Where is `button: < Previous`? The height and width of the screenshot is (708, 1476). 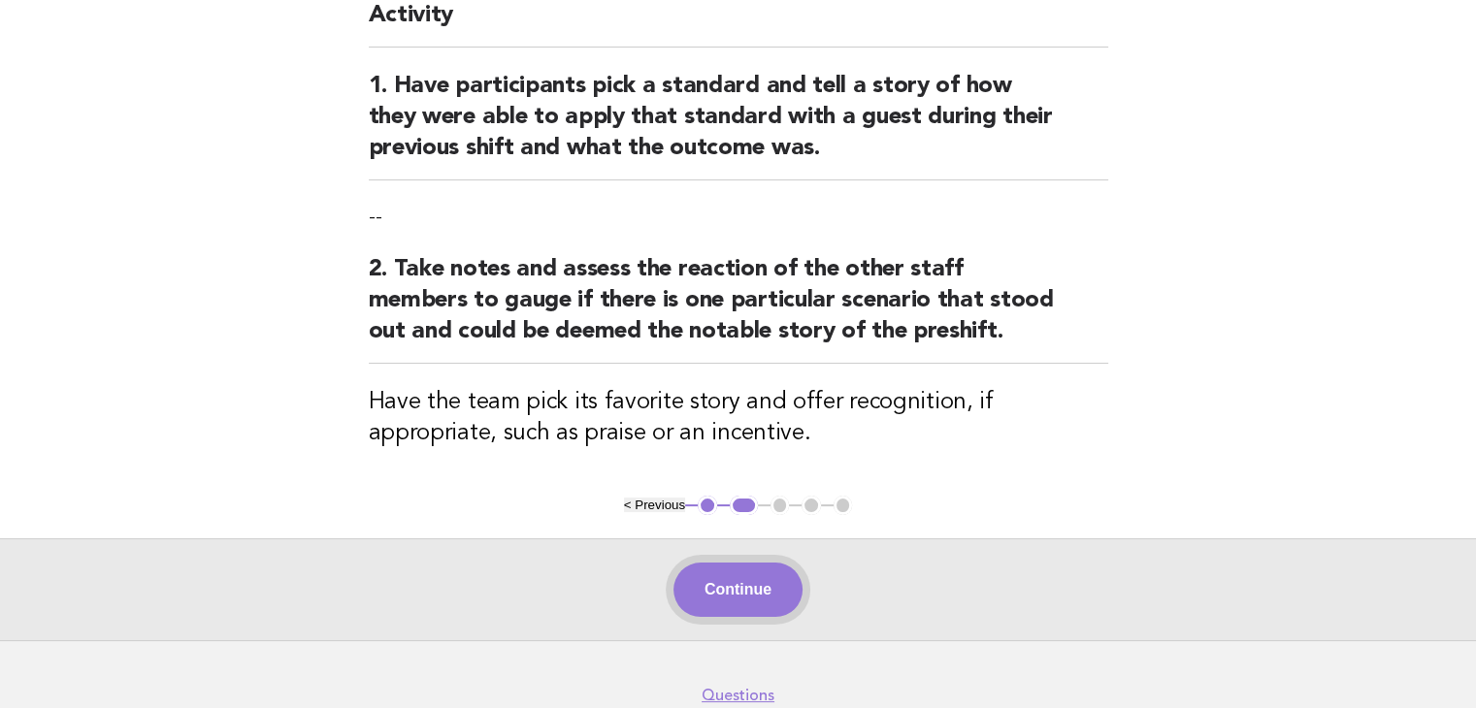
button: < Previous is located at coordinates (654, 505).